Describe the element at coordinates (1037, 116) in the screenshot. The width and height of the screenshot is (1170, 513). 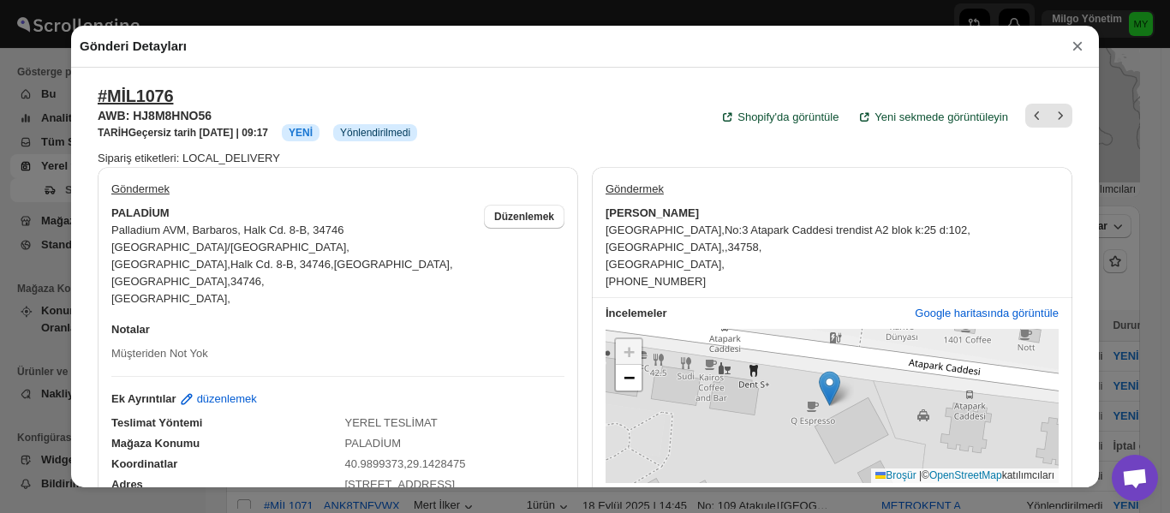
I see `button: Öncesi` at that location.